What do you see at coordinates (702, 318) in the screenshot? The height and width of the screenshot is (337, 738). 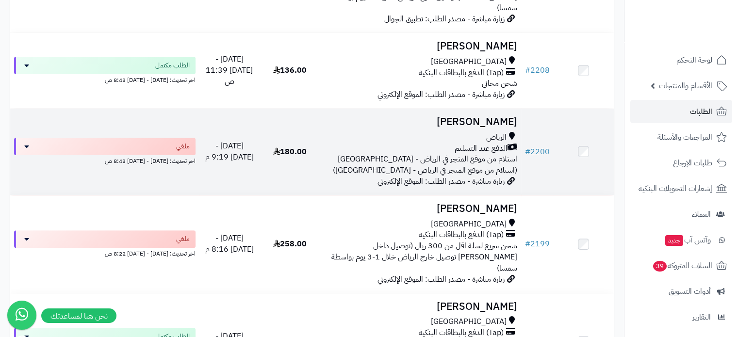 I see `span: التقارير` at bounding box center [702, 318].